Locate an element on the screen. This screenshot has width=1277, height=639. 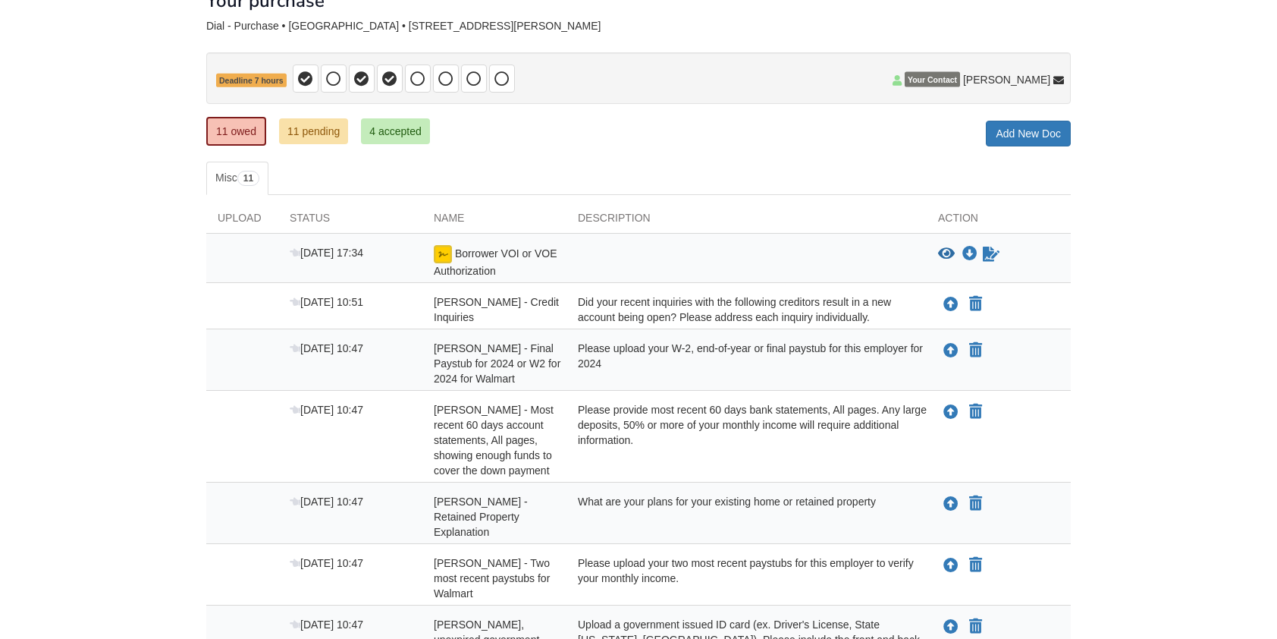
span: Deadline 7 hours is located at coordinates (251, 80).